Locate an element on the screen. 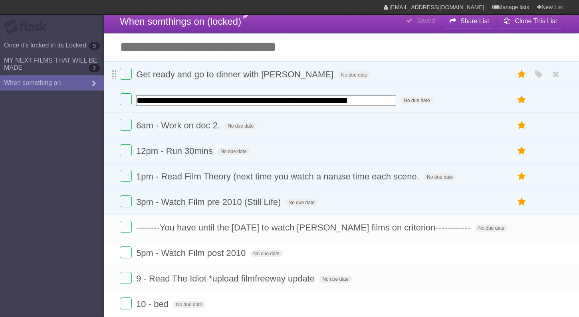 The width and height of the screenshot is (579, 317). span: 1pm - Read Film Theory (next time you watch a naruse time each scene. is located at coordinates (279, 176).